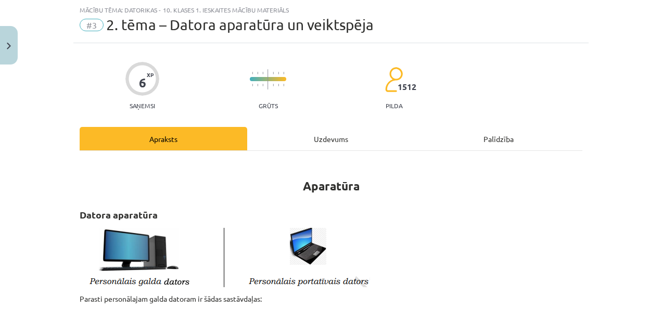 Image resolution: width=662 pixels, height=309 pixels. I want to click on div: 6, so click(143, 83).